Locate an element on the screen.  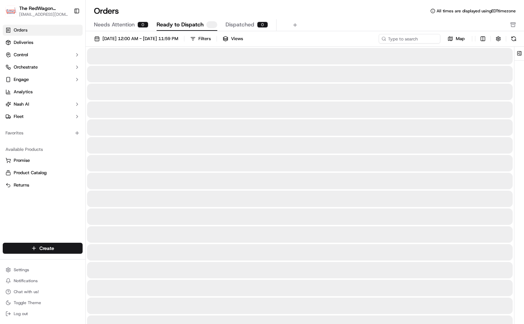
button: Chat with us! is located at coordinates (42, 292).